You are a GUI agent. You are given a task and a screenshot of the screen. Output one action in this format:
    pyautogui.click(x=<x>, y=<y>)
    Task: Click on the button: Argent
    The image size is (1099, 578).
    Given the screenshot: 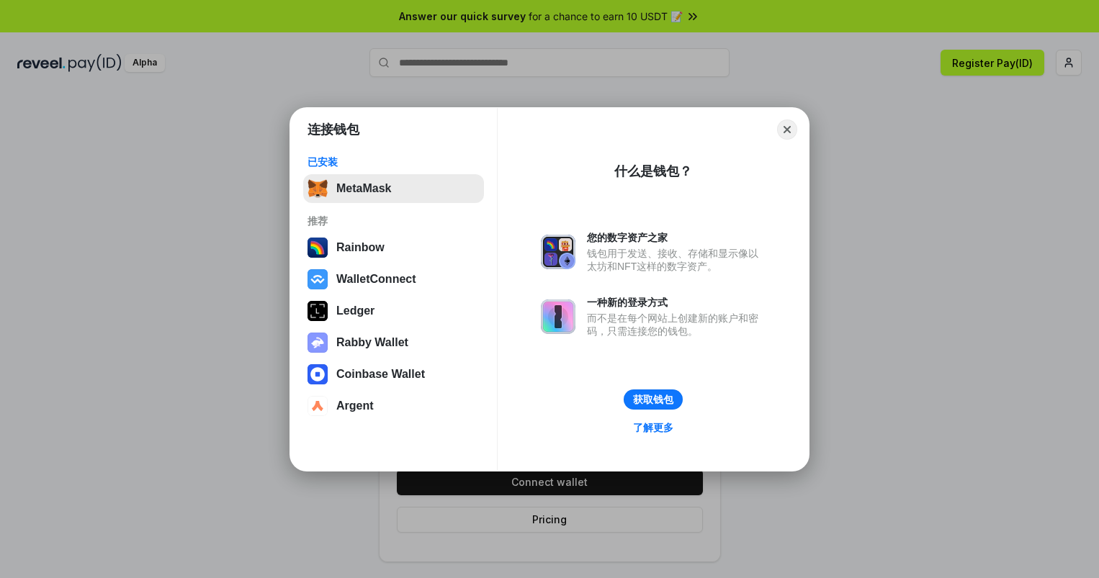 What is the action you would take?
    pyautogui.click(x=393, y=406)
    